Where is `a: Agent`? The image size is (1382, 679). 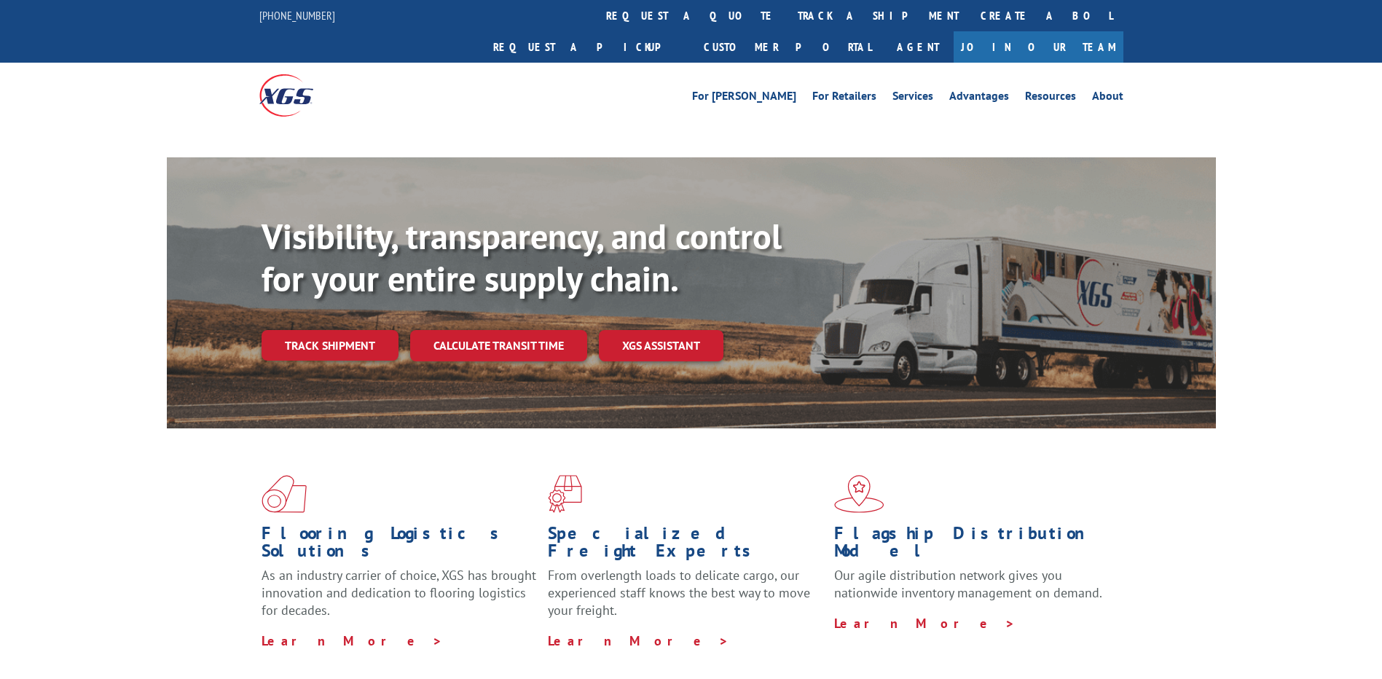 a: Agent is located at coordinates (918, 47).